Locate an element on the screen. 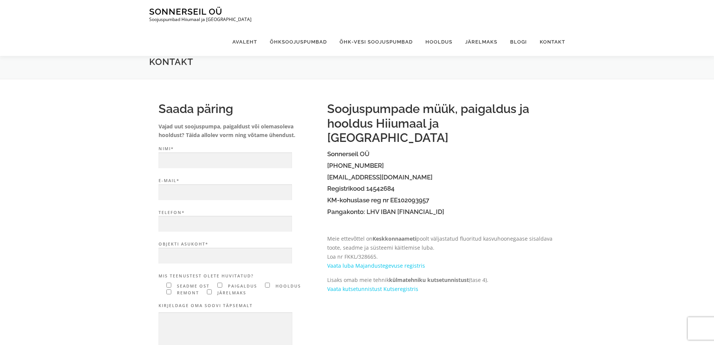  a: Vaata kutsetunnistust Kutseregistris is located at coordinates (373, 288).